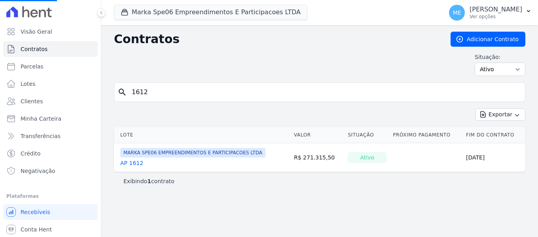  What do you see at coordinates (426, 135) in the screenshot?
I see `th: Próximo Pagamento` at bounding box center [426, 135].